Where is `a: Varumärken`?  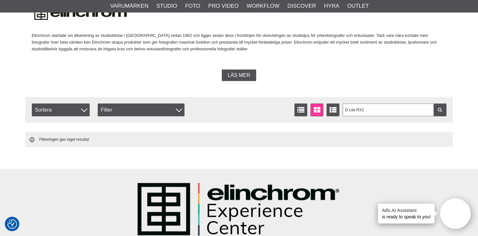 a: Varumärken is located at coordinates (129, 6).